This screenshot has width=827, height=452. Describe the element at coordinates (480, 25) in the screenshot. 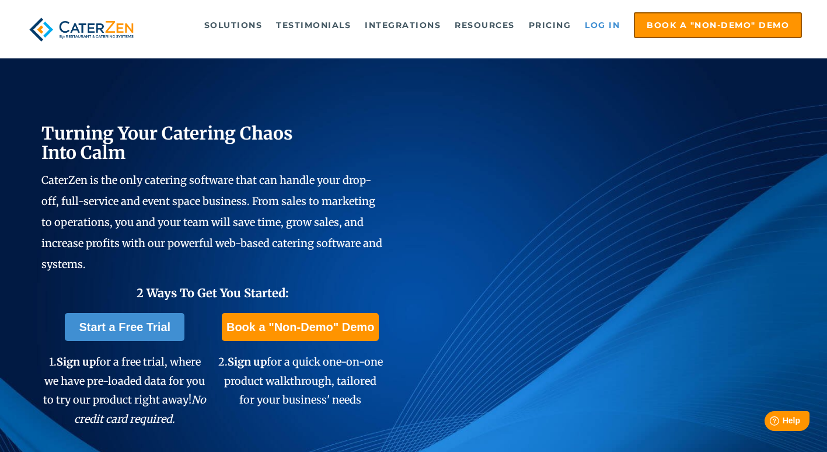

I see `div: Navigation Menu` at that location.